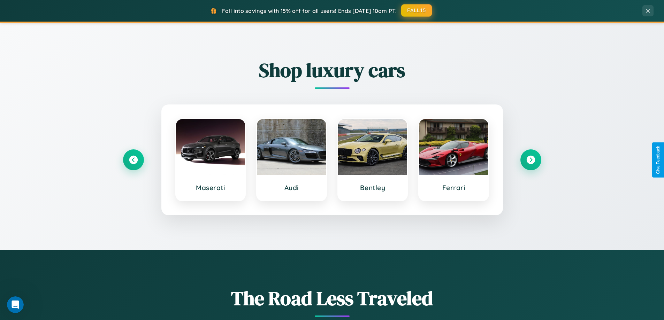  What do you see at coordinates (453, 188) in the screenshot?
I see `h3: Ferrari` at bounding box center [453, 188].